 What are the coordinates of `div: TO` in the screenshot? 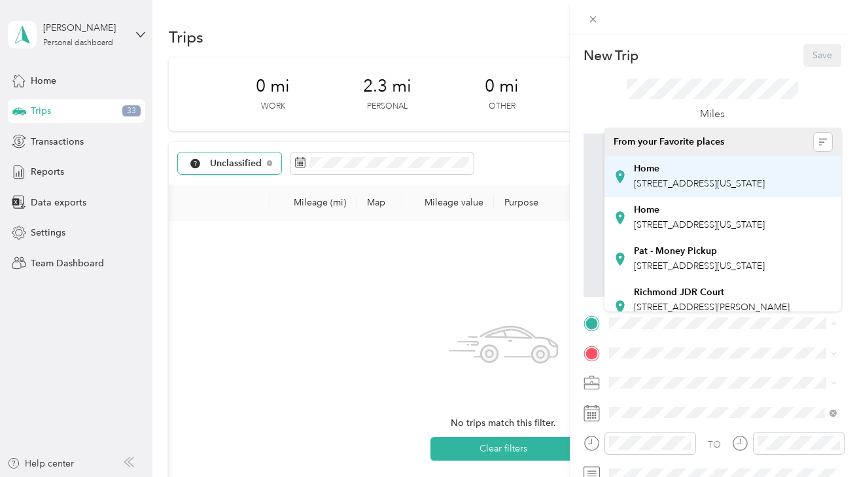 It's located at (715, 444).